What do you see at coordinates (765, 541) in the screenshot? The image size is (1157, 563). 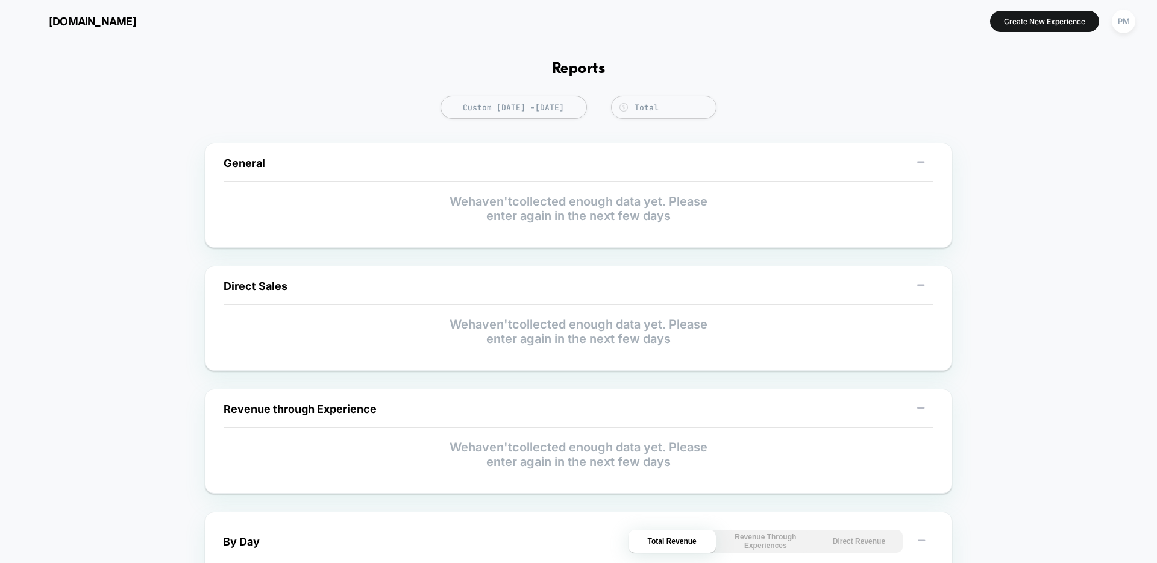 I see `button: Revenue Through Experiences` at bounding box center [765, 541].